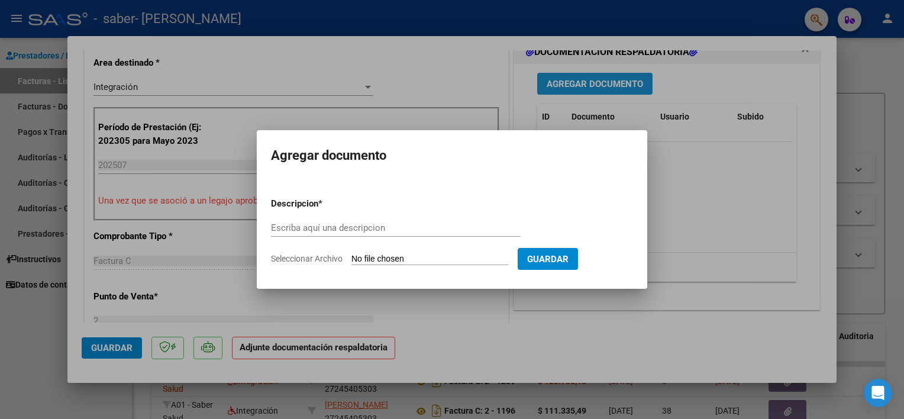 The image size is (904, 419). What do you see at coordinates (548, 259) in the screenshot?
I see `button: Guardar` at bounding box center [548, 259].